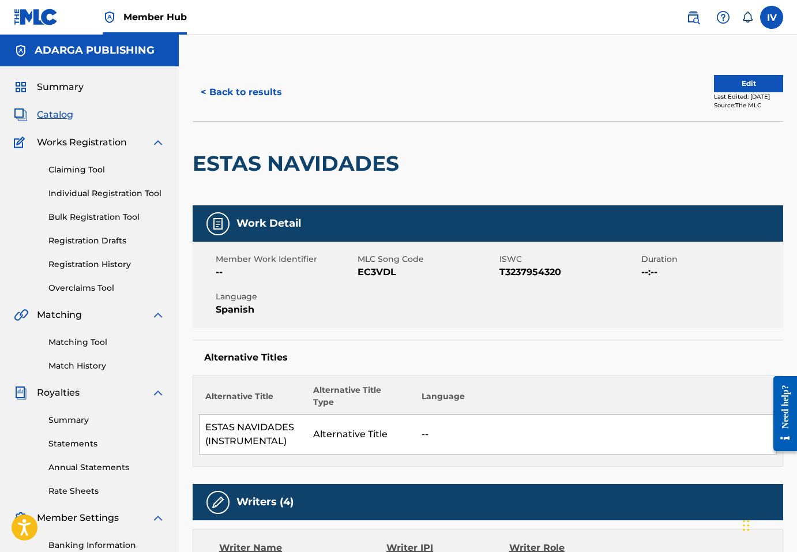  Describe the element at coordinates (36, 17) in the screenshot. I see `img: MLC Logo` at that location.